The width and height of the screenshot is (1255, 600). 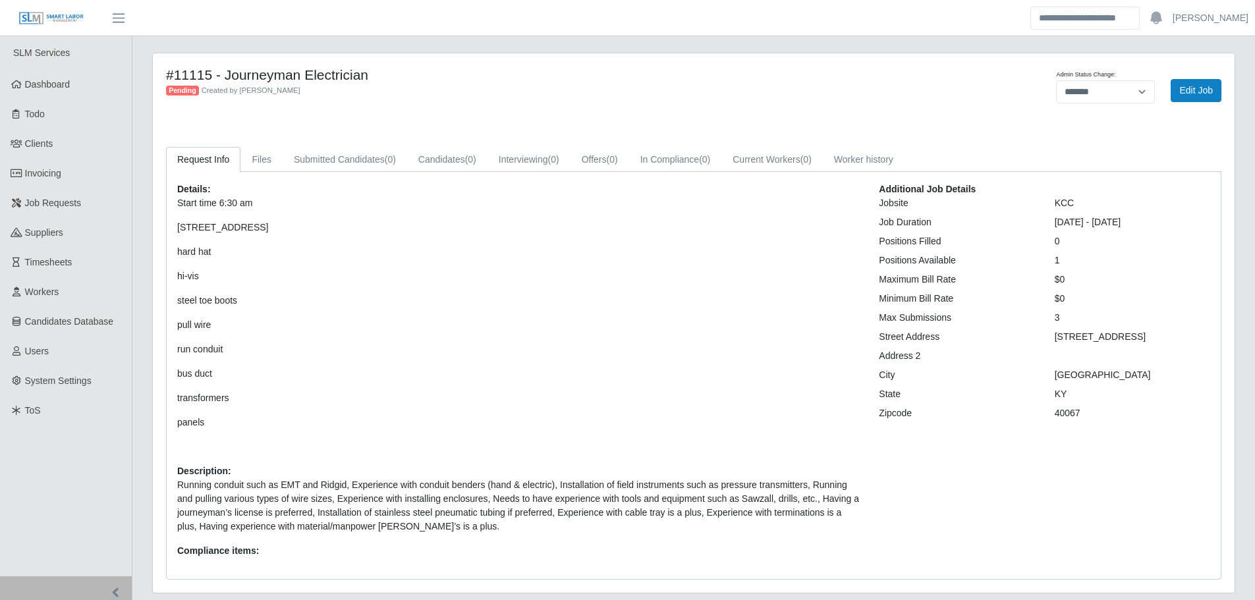 I want to click on div: City, so click(x=957, y=375).